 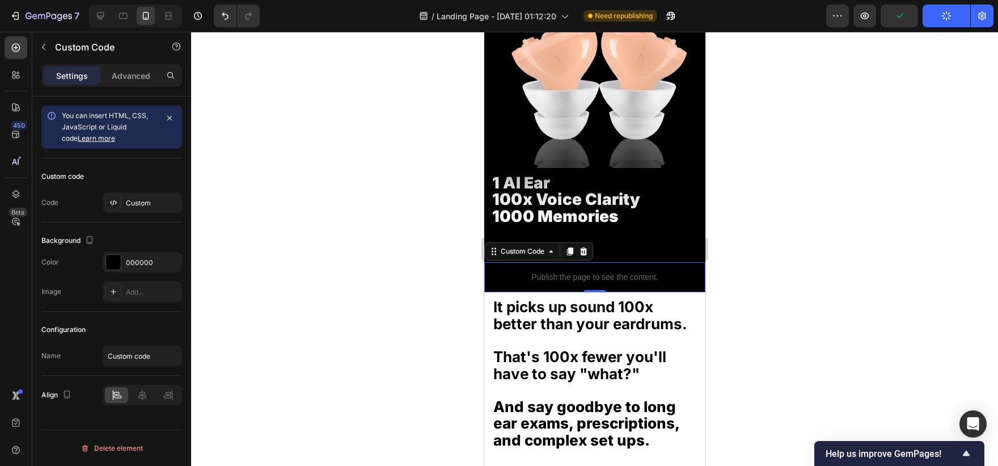 I want to click on button: Delete element, so click(x=112, y=448).